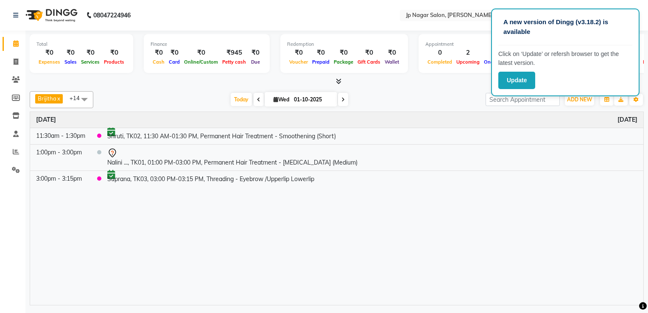 The width and height of the screenshot is (648, 313). What do you see at coordinates (372, 178) in the screenshot?
I see `td: Suprana, TK03, 03:00 PM-03:15 PM, Threading - Eyebrow /Upperlip Lowerlip` at bounding box center [372, 178].